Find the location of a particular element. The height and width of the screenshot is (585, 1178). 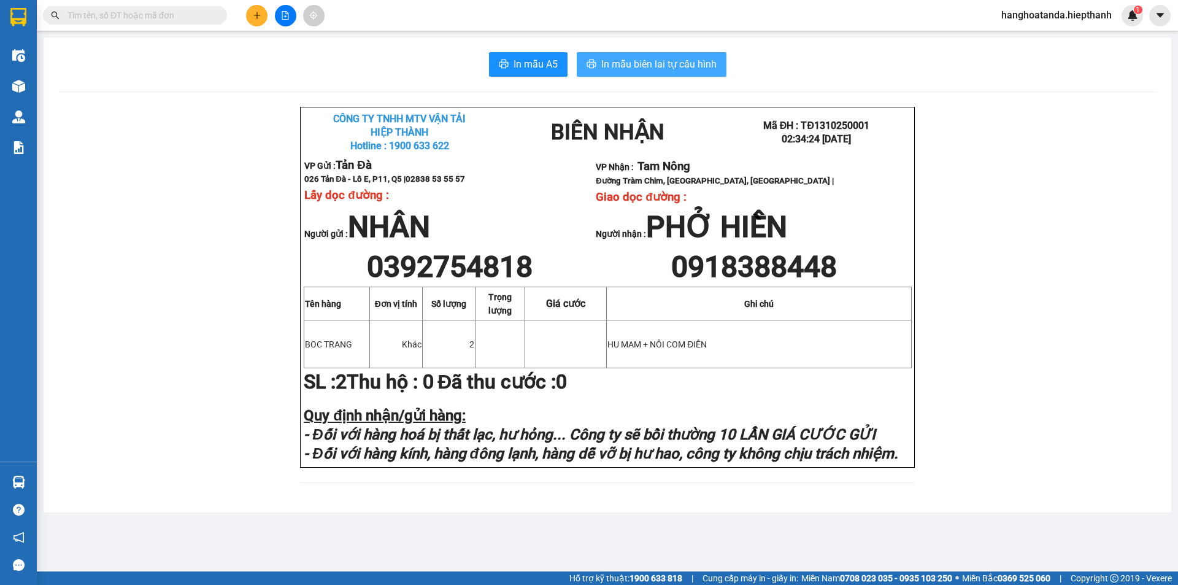

span: search is located at coordinates (55, 15).